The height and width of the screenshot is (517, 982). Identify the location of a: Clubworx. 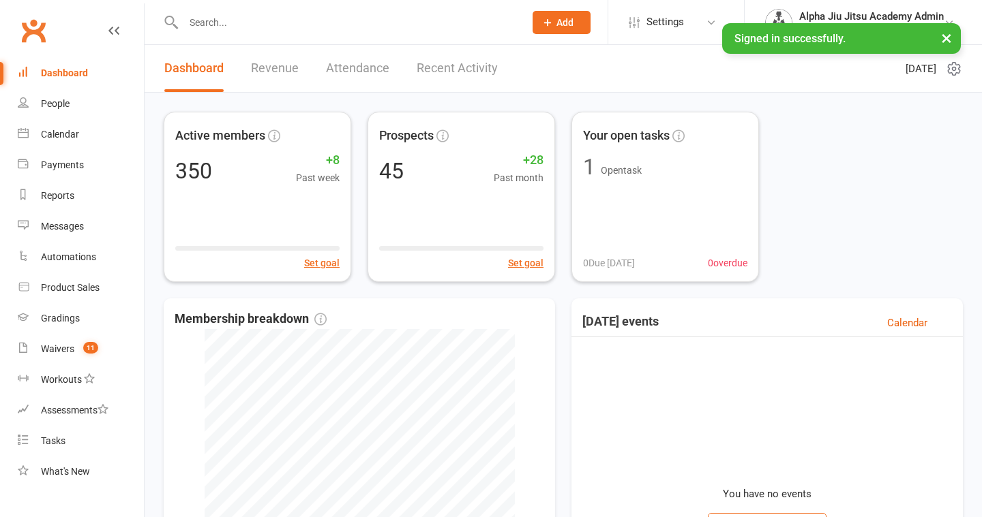
(33, 31).